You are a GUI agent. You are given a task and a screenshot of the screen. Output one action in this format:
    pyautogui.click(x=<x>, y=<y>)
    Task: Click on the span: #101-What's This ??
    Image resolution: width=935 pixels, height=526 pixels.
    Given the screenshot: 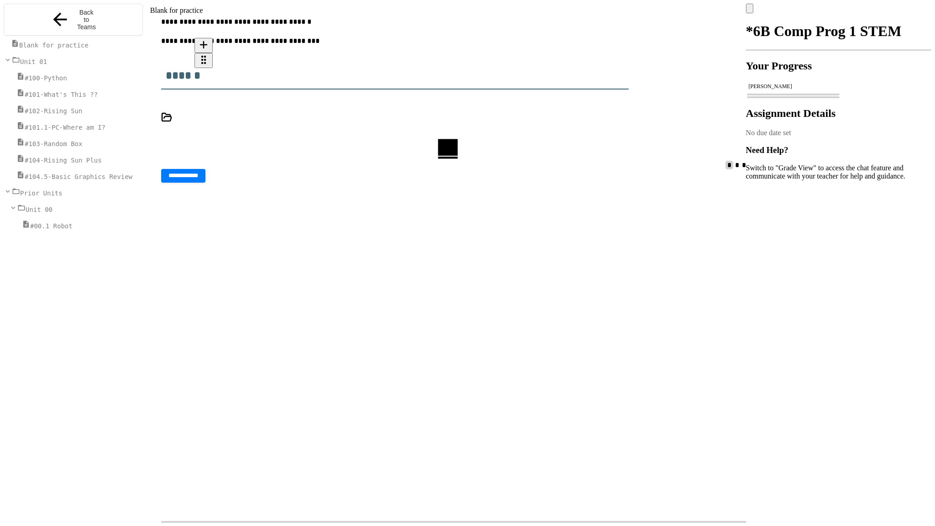 What is the action you would take?
    pyautogui.click(x=61, y=95)
    